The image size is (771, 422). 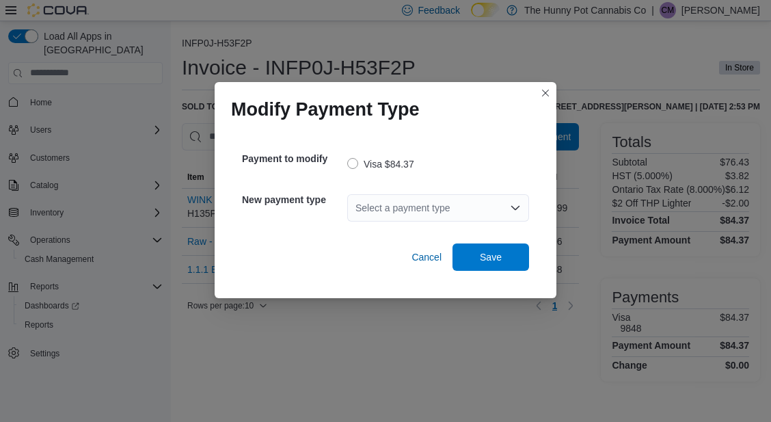 I want to click on h5: Payment to modify, so click(x=293, y=159).